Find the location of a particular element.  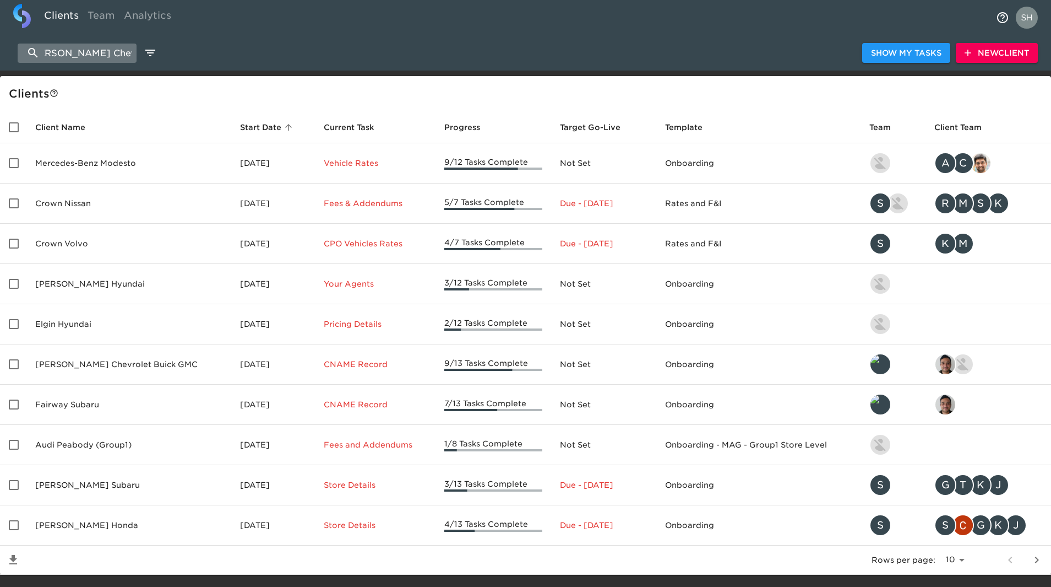

div: T is located at coordinates (963, 485).